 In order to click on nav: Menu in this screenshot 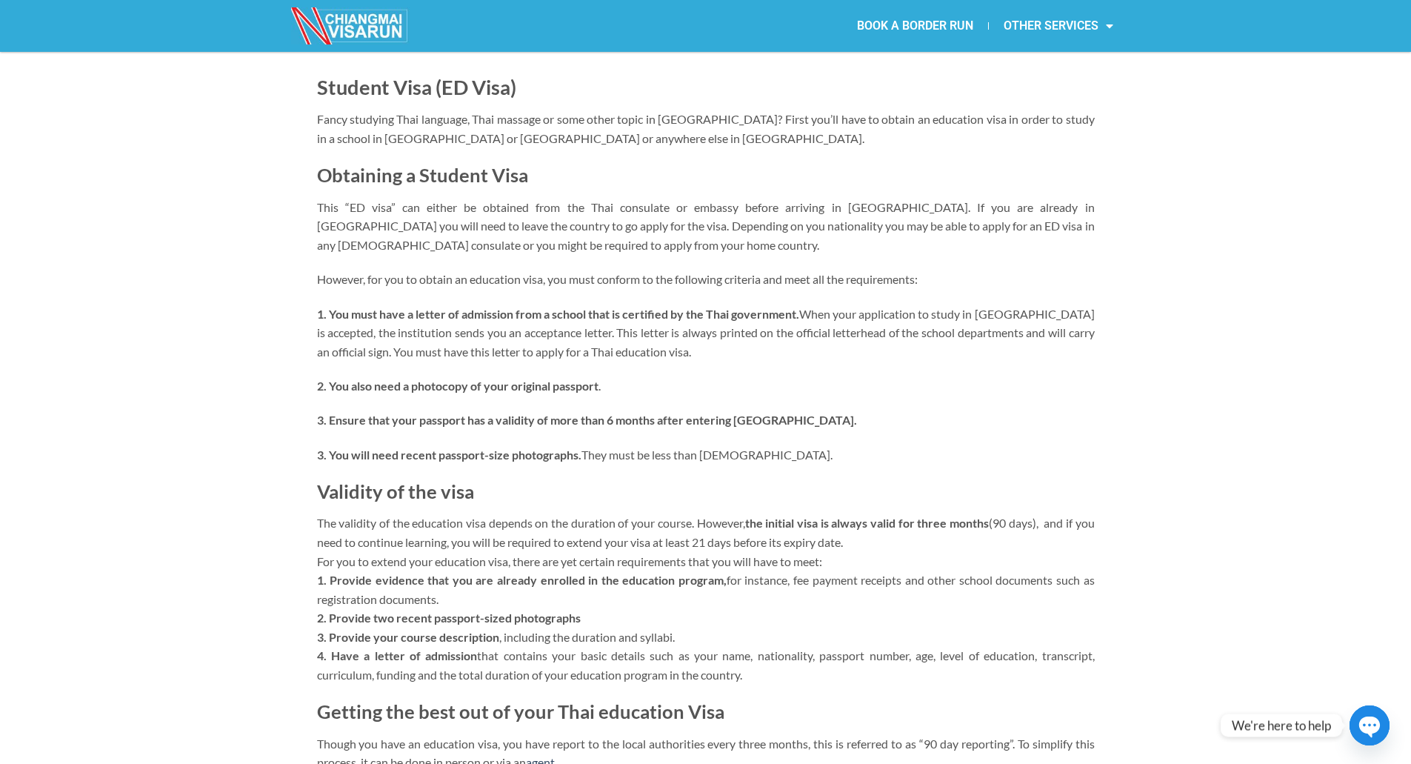, I will do `click(917, 26)`.